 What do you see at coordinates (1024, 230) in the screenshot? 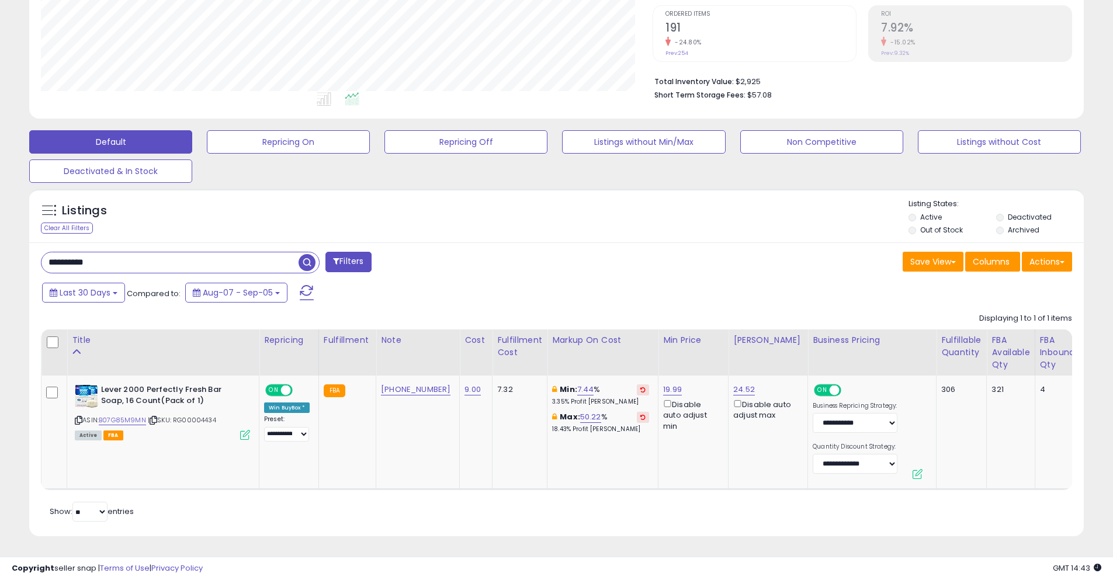
I see `label: Archived` at bounding box center [1024, 230].